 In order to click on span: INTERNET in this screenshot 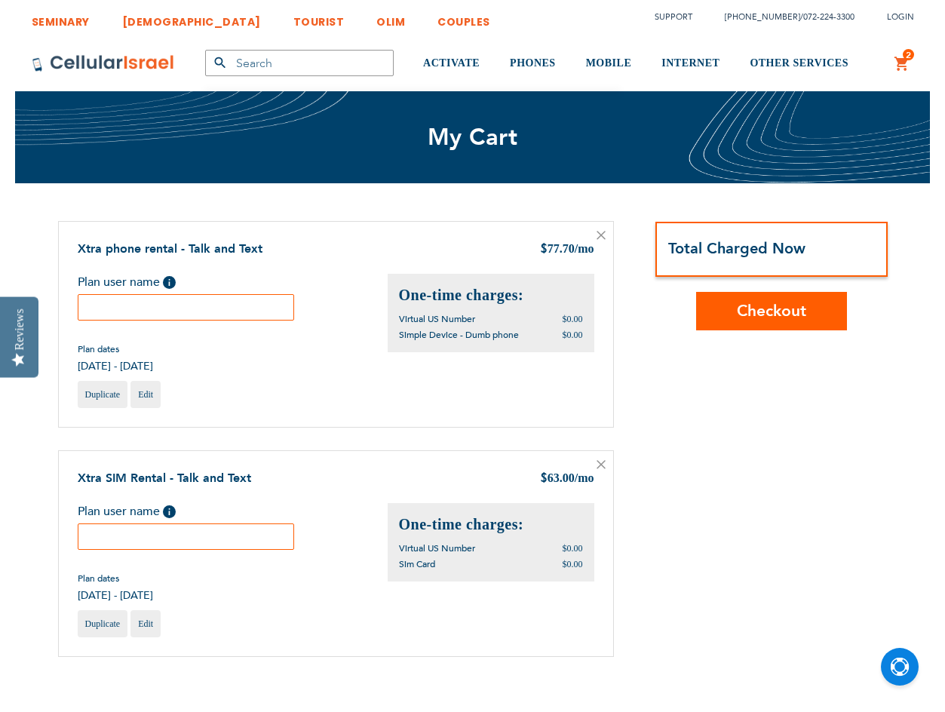, I will do `click(690, 63)`.